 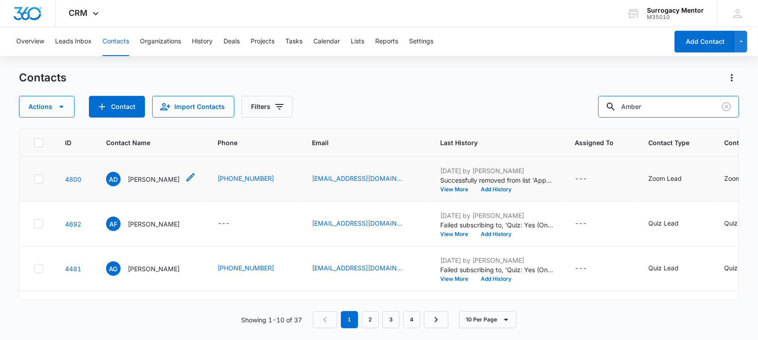 What do you see at coordinates (160, 42) in the screenshot?
I see `button: Organizations` at bounding box center [160, 42].